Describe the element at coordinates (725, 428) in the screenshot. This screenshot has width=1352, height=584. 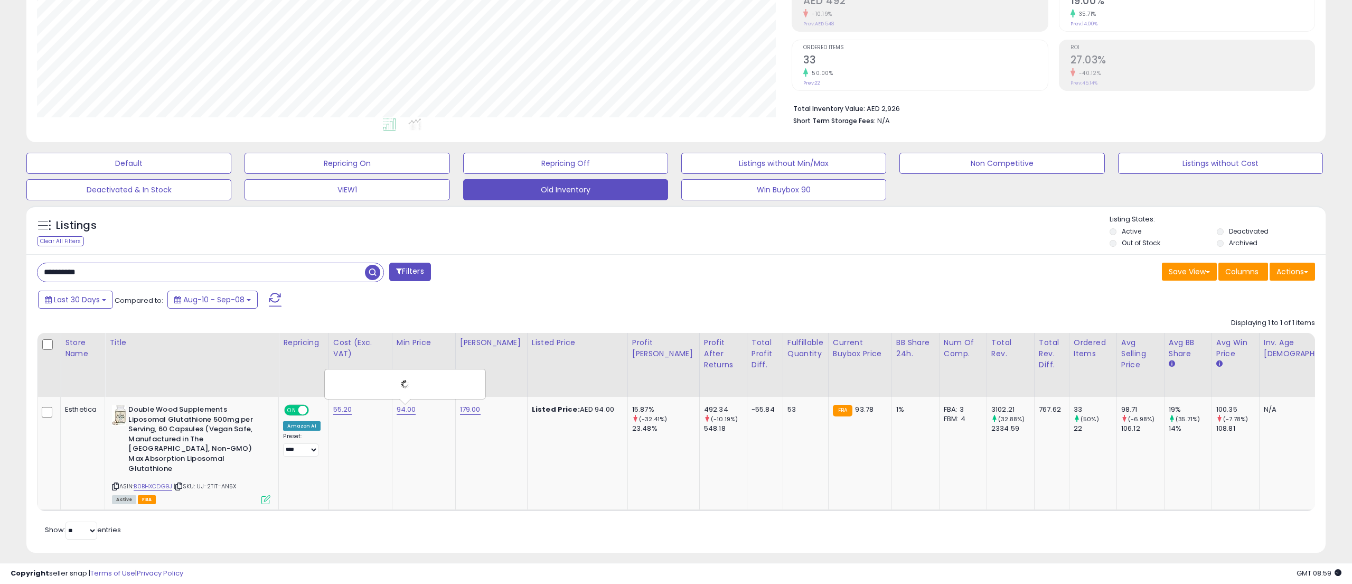
I see `div: 548.18` at that location.